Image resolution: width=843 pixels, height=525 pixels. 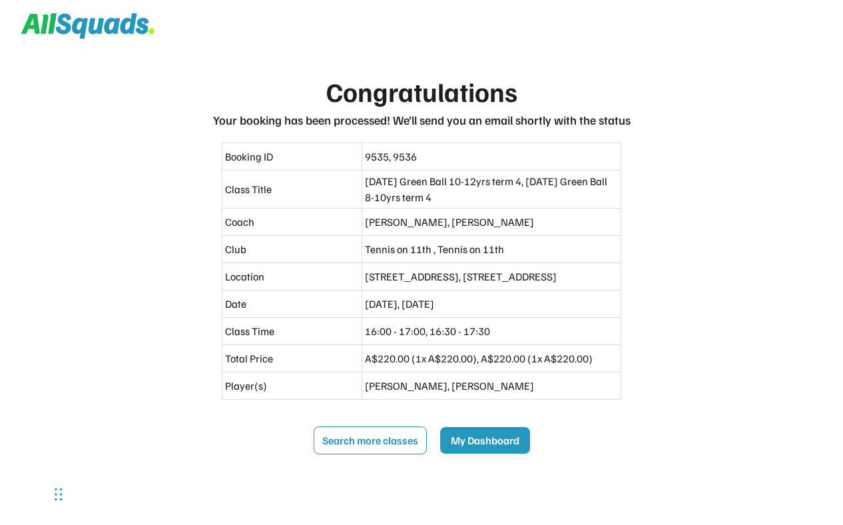 What do you see at coordinates (491, 358) in the screenshot?
I see `div: A$220.00 (1x A$220.00), A$220.00 (1x A$220.00)` at bounding box center [491, 358].